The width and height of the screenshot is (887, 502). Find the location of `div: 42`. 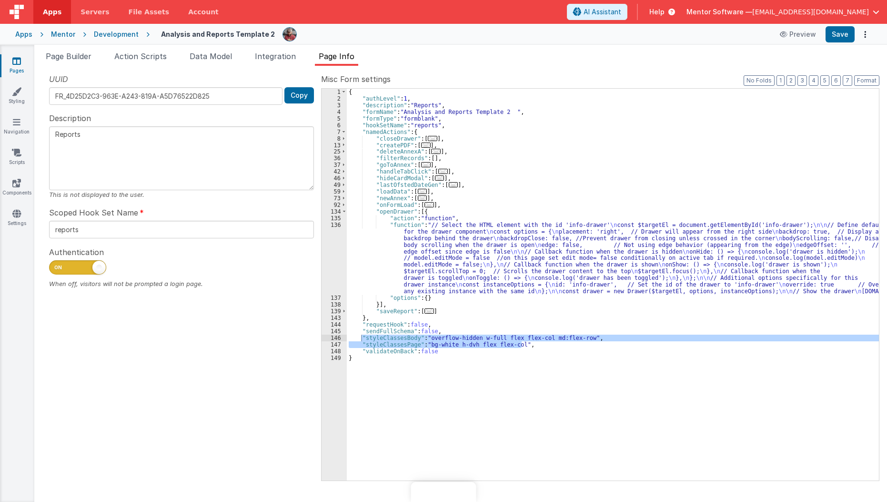

div: 42 is located at coordinates (334, 172).